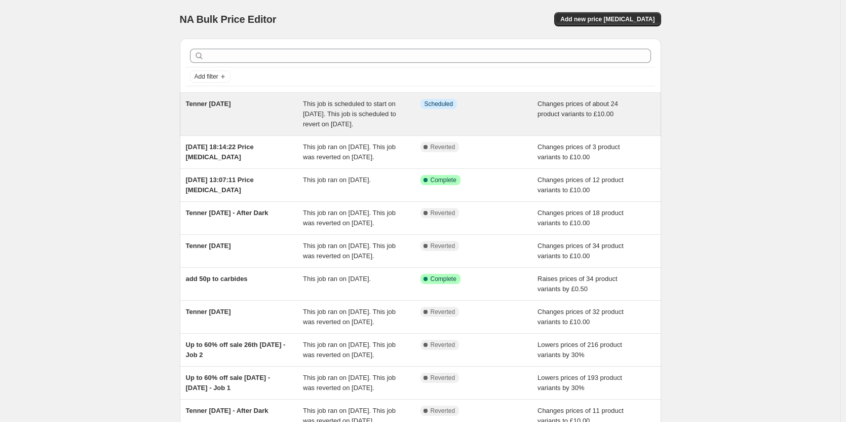  I want to click on span: Raises prices of 34 product variants by £0.50, so click(578, 283).